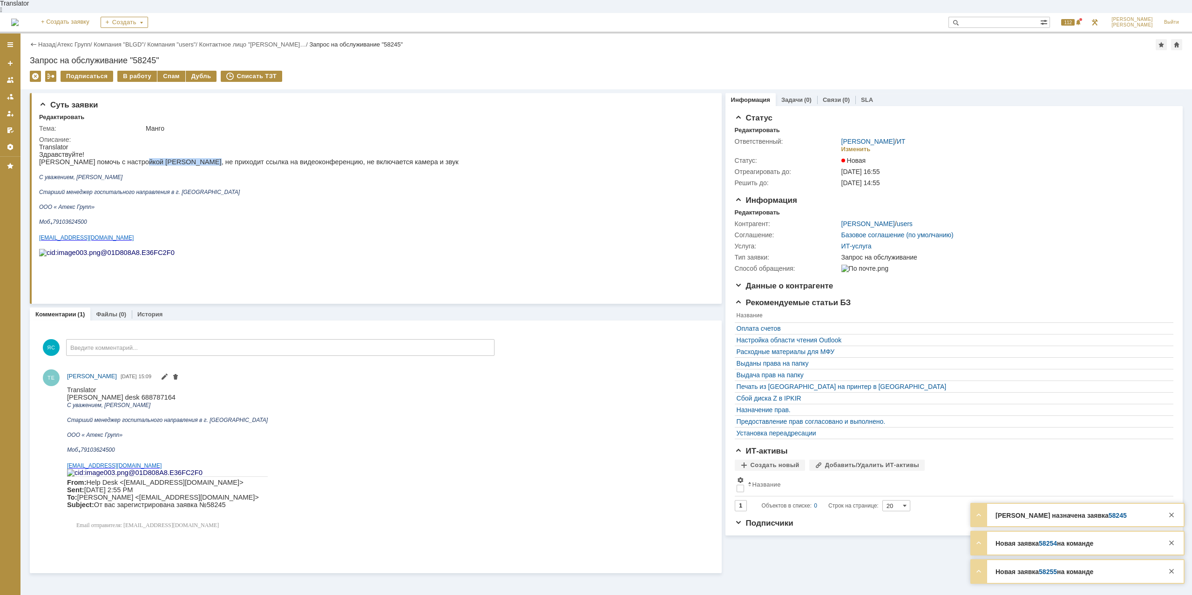 The image size is (1192, 595). I want to click on span: Расширенный поиск, so click(1045, 21).